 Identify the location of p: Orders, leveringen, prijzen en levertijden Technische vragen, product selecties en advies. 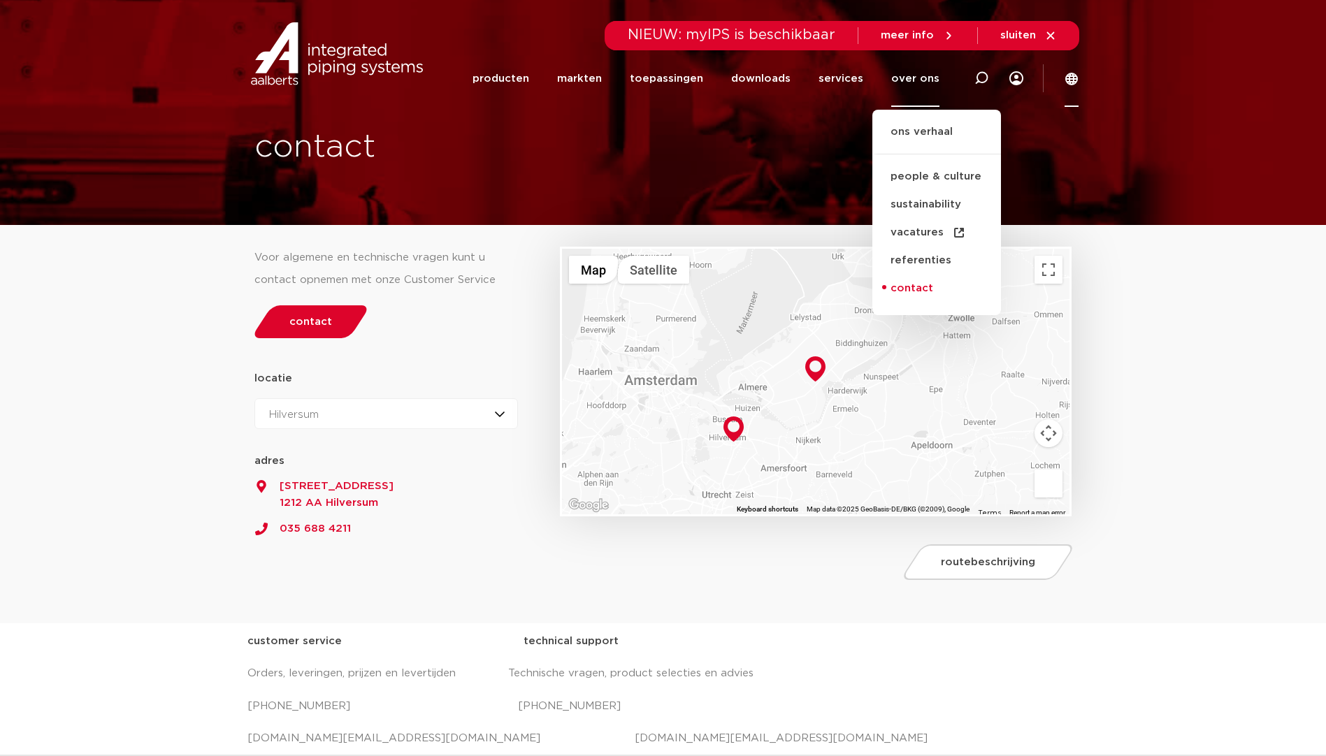
(663, 674).